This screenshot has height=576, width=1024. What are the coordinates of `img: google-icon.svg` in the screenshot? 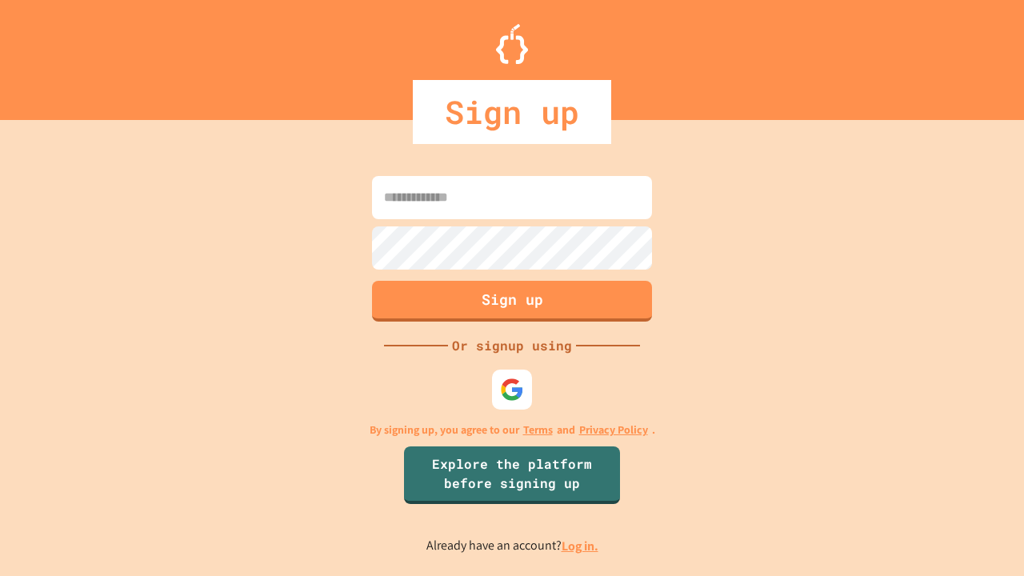 It's located at (512, 390).